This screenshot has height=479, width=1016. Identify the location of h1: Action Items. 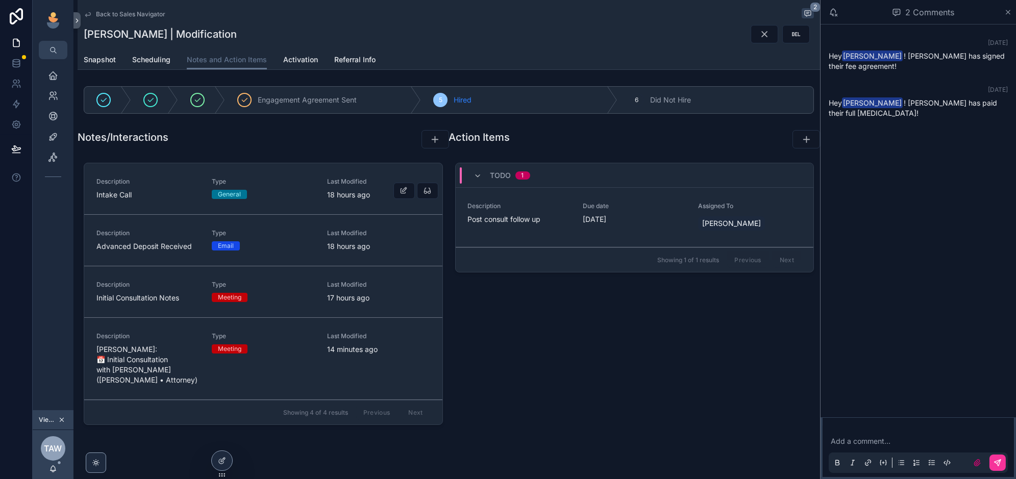
(479, 137).